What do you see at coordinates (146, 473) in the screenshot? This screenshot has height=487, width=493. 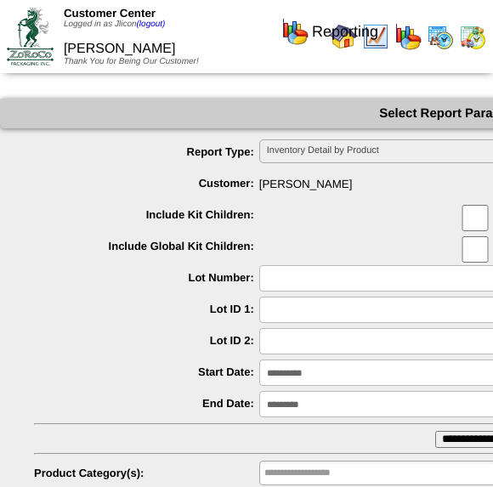 I see `label: Product Category(s):` at bounding box center [146, 473].